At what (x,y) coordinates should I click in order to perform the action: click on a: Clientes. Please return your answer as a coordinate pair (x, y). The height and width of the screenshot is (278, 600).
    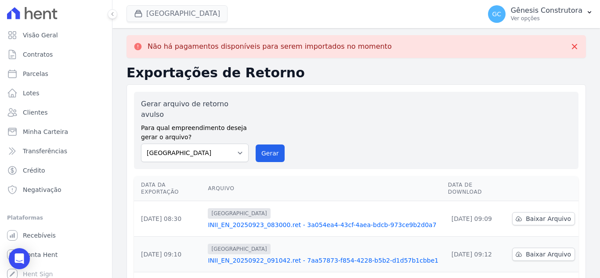
    Looking at the image, I should click on (56, 112).